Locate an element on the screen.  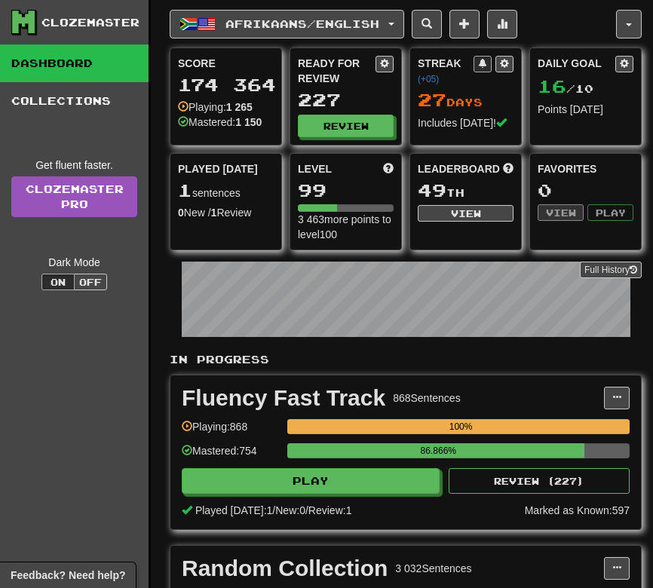
div: th is located at coordinates (465, 191).